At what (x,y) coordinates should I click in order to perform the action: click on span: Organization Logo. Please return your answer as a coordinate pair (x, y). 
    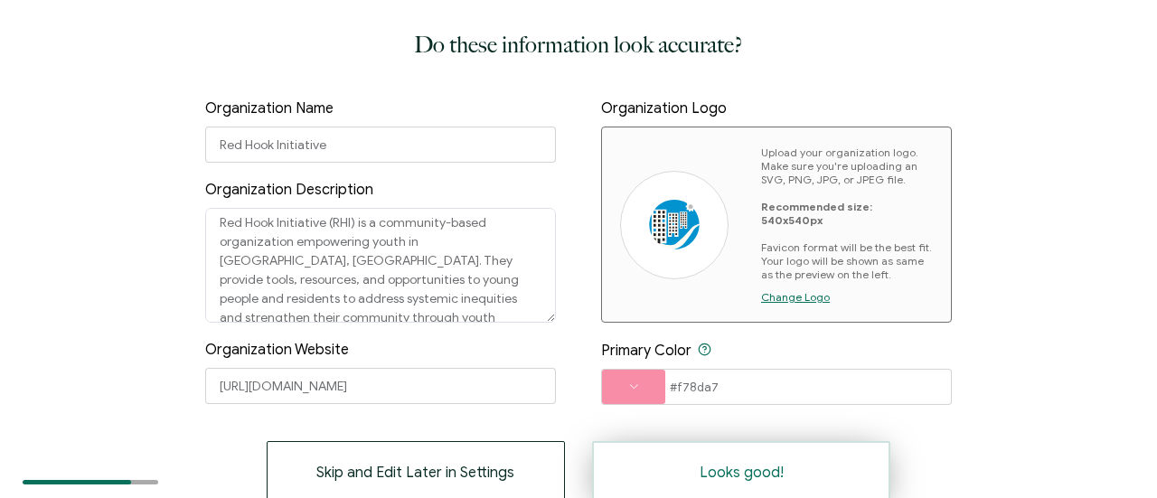
    Looking at the image, I should click on (663, 108).